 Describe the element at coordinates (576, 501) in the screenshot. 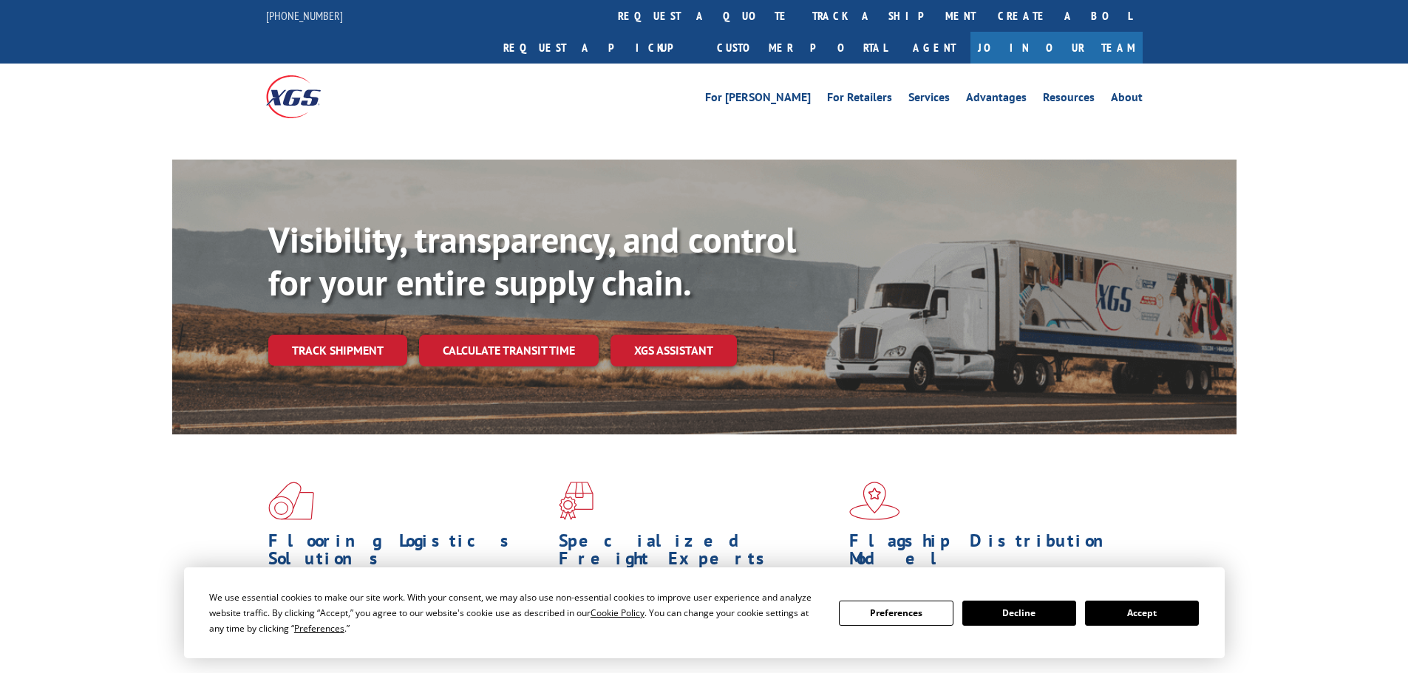

I see `img: xgs-icon-focused-on-flooring-red` at that location.